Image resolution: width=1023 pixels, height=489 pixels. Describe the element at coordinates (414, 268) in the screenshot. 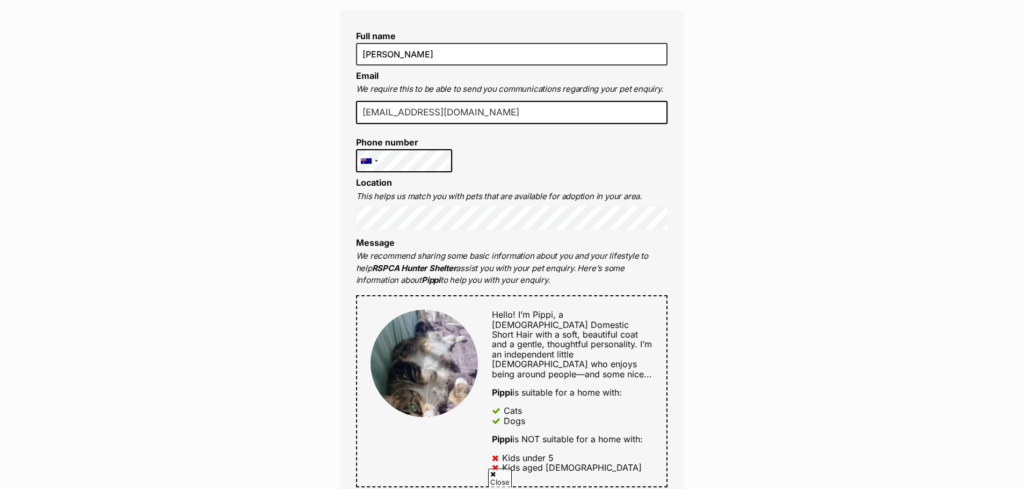

I see `strong: RSPCA Hunter Shelter` at that location.